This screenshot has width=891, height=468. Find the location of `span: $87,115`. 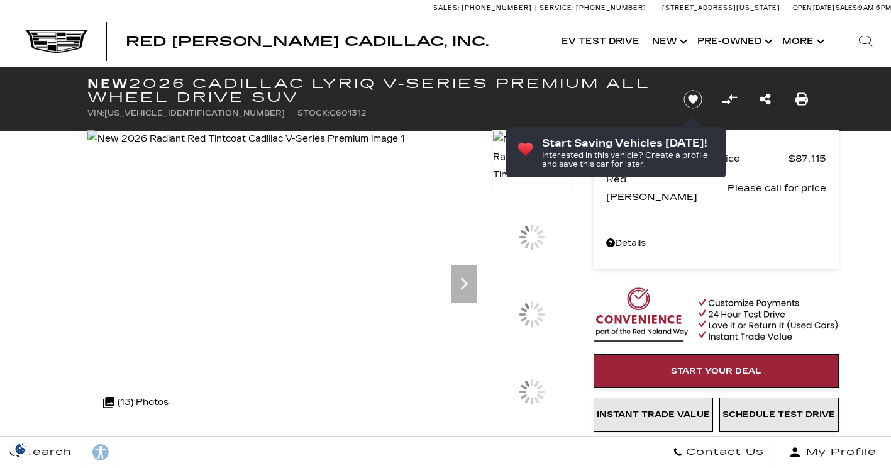

span: $87,115 is located at coordinates (807, 158).